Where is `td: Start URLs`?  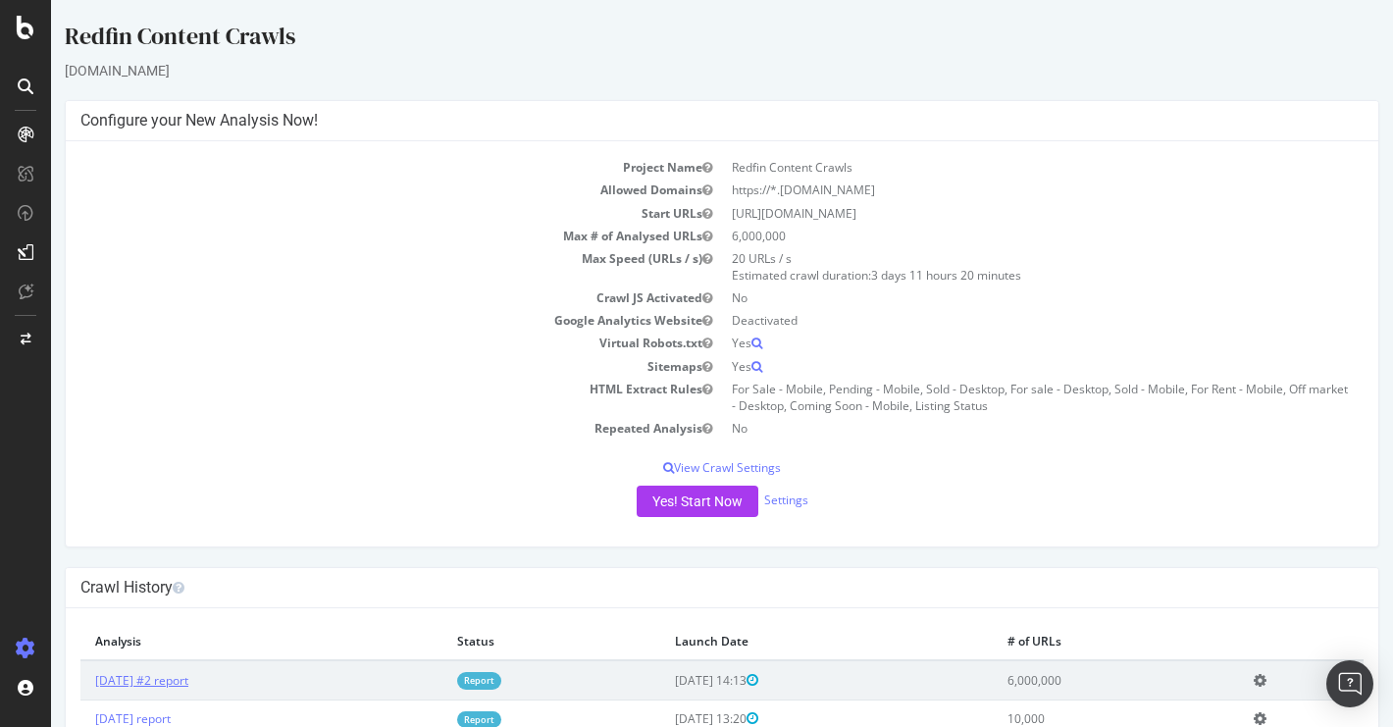
td: Start URLs is located at coordinates (350, 213).